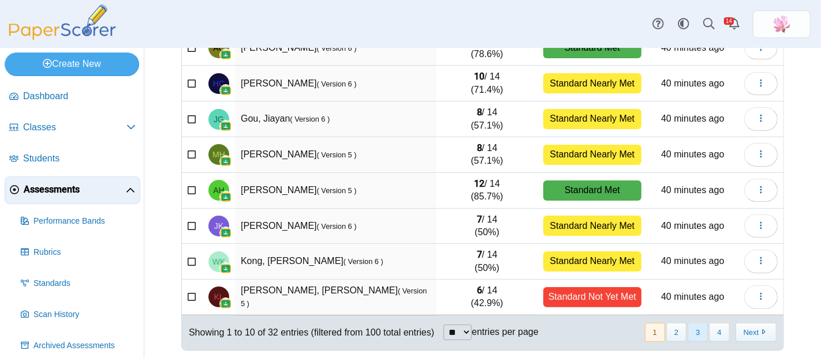  Describe the element at coordinates (676, 332) in the screenshot. I see `button: 2` at that location.